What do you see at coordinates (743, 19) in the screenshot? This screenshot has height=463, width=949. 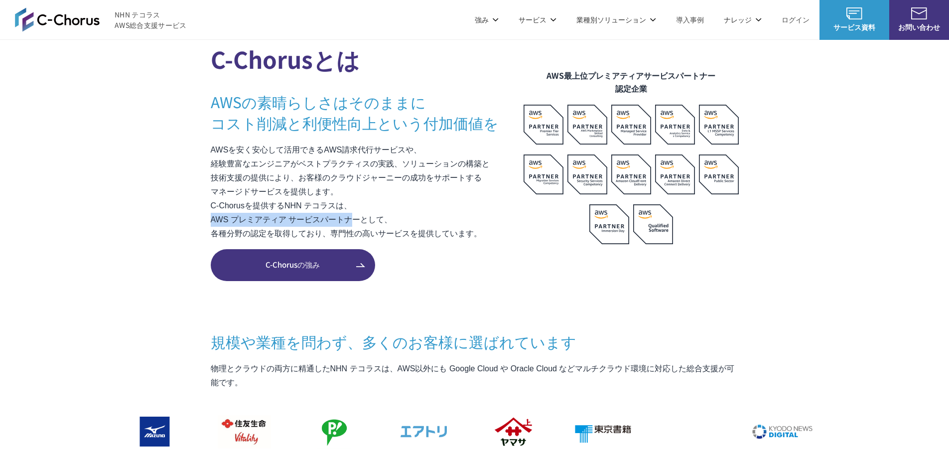 I see `p: ナレッジ` at bounding box center [743, 19].